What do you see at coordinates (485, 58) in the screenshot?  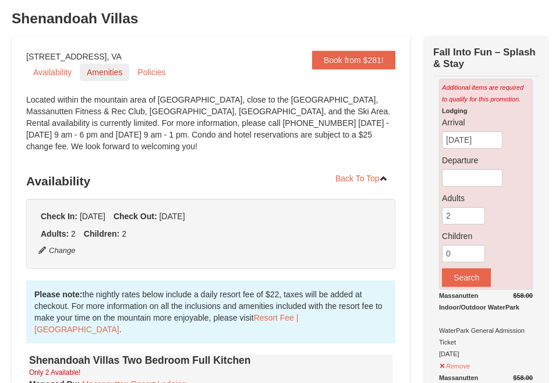 I see `strong: Fall Into Fun – Splash & Stay` at bounding box center [485, 58].